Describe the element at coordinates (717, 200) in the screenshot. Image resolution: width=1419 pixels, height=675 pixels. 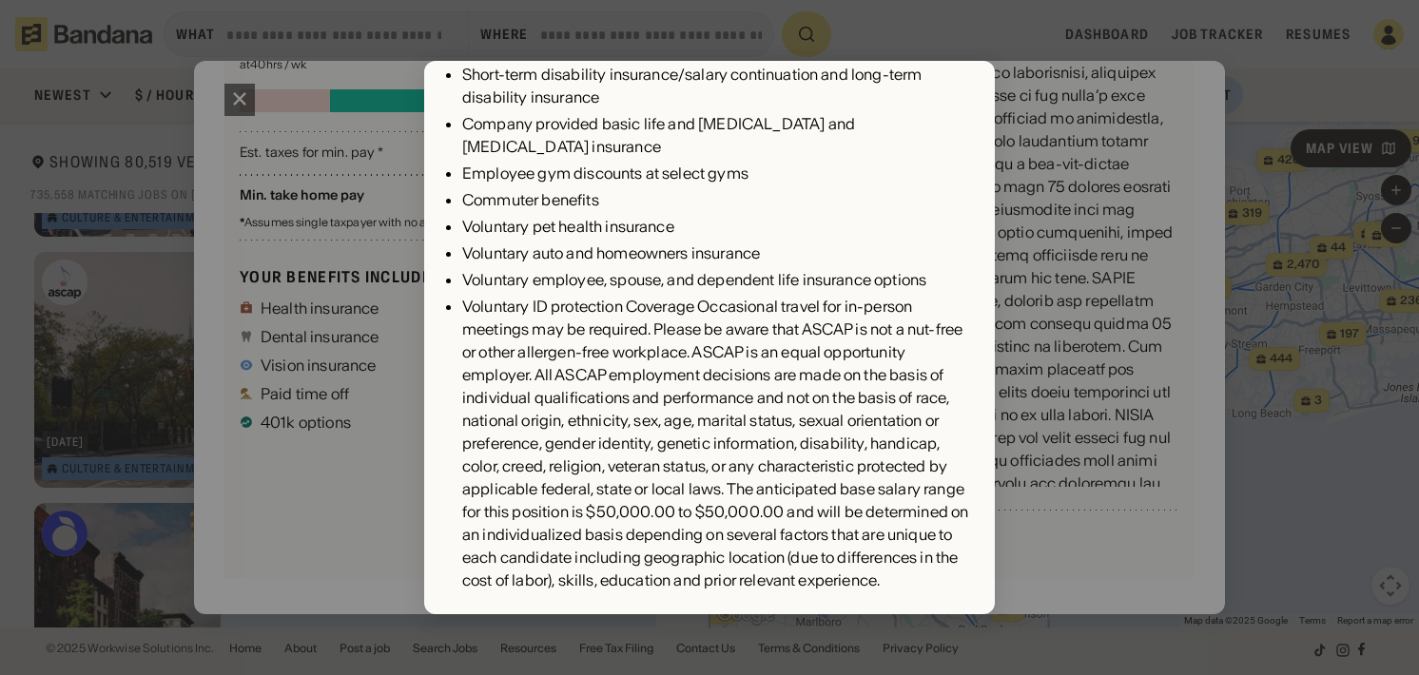
I see `div: Commuter benefits` at that location.